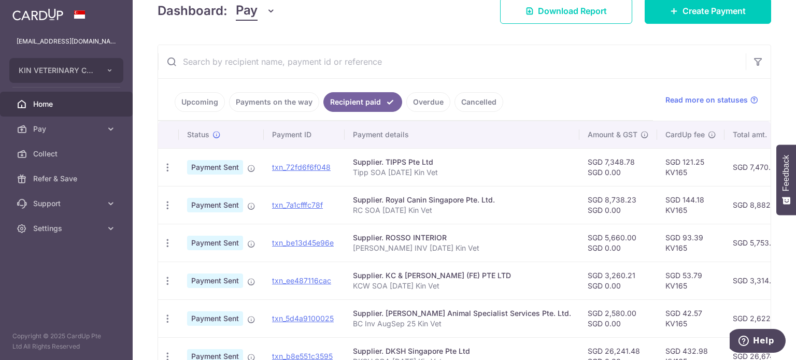  I want to click on a: txn_be13d45e96e, so click(303, 243).